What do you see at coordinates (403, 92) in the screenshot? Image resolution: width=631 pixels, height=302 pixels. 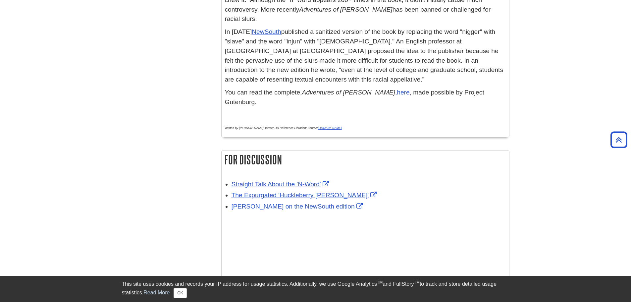 I see `a: here` at bounding box center [403, 92].